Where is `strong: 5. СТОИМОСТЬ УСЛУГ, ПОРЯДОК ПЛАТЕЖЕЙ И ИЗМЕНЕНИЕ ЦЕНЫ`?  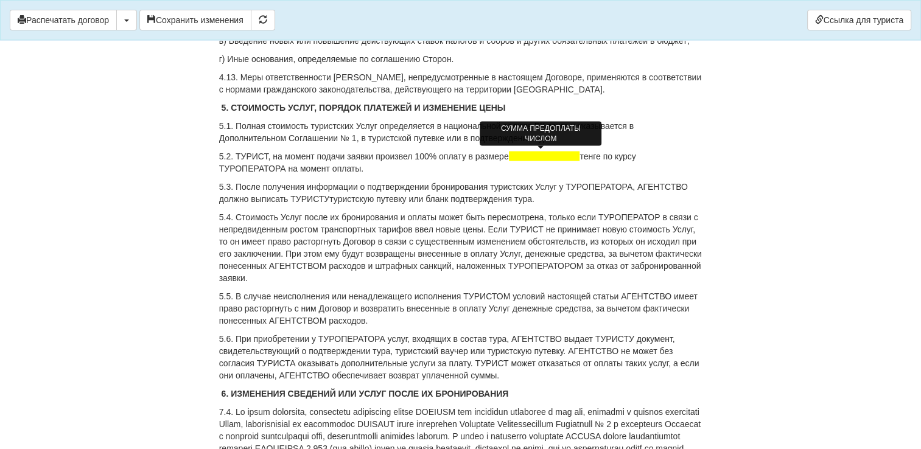 strong: 5. СТОИМОСТЬ УСЛУГ, ПОРЯДОК ПЛАТЕЖЕЙ И ИЗМЕНЕНИЕ ЦЕНЫ is located at coordinates (364, 108).